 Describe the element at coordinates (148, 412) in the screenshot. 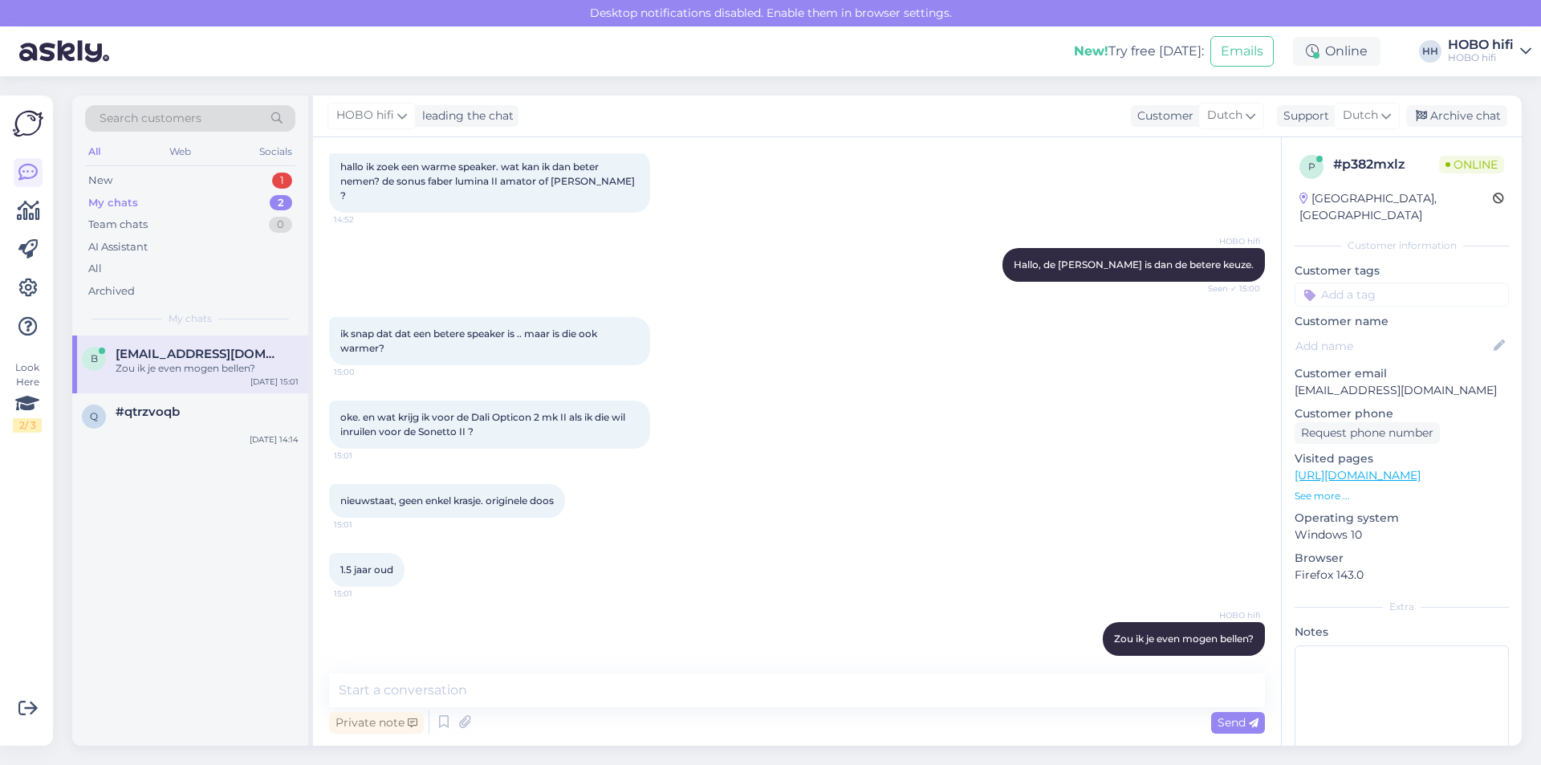

I see `span: #qtrzvoqb` at that location.